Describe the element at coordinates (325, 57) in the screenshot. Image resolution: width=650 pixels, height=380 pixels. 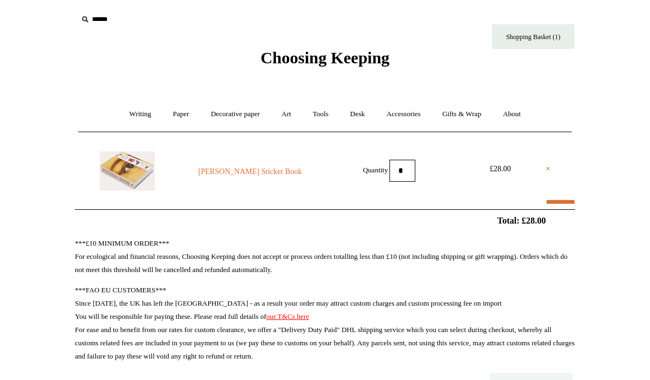
I see `span: Choosing Keeping` at that location.